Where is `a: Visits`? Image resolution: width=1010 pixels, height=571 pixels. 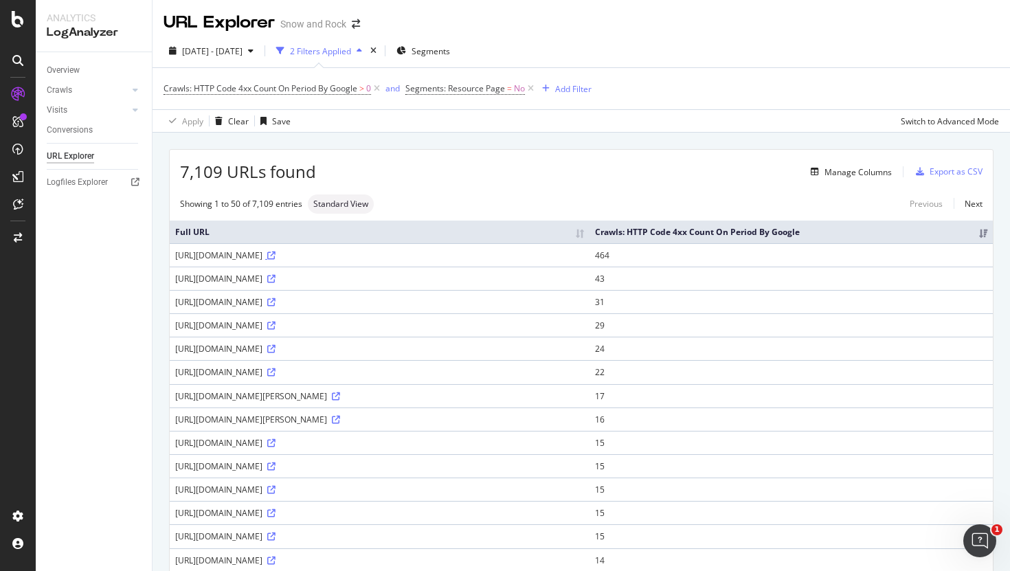
a: Visits is located at coordinates (87, 110).